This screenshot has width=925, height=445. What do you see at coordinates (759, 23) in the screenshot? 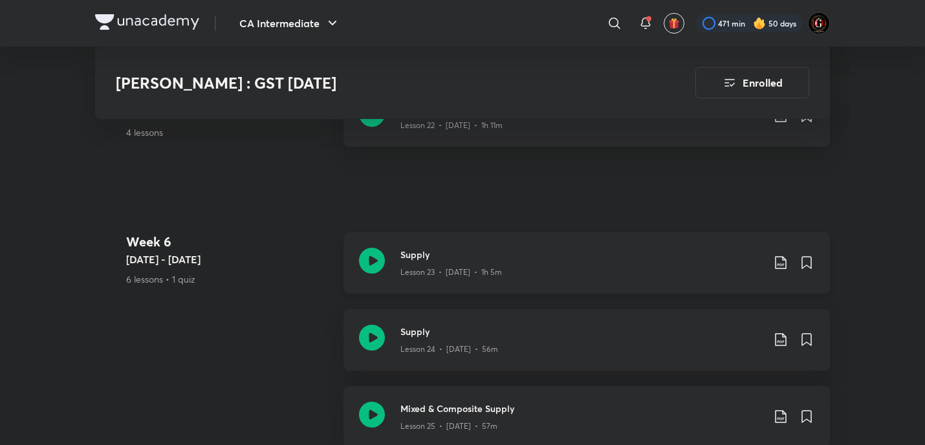
I see `img: streak` at bounding box center [759, 23].